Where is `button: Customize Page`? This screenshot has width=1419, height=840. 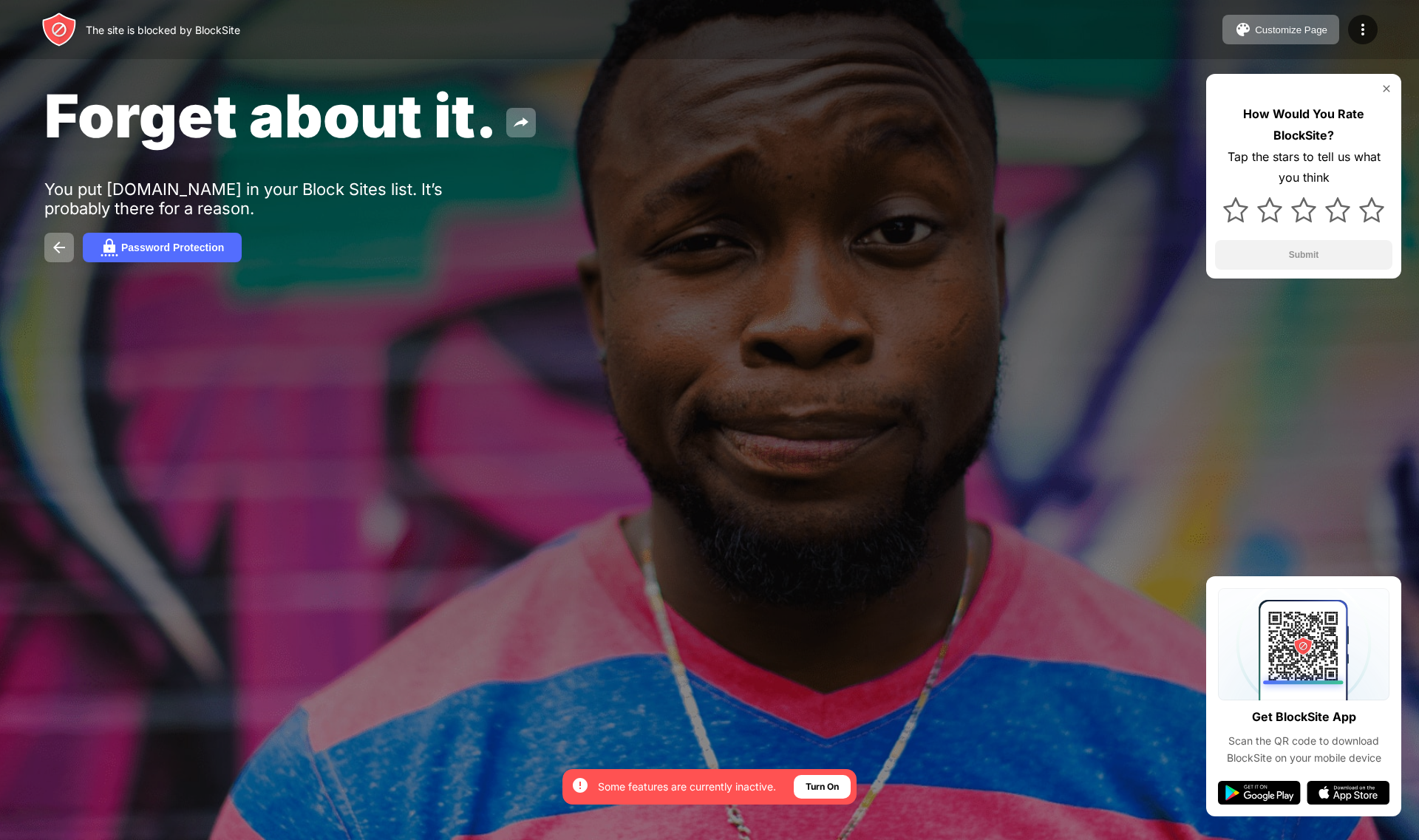 button: Customize Page is located at coordinates (1281, 29).